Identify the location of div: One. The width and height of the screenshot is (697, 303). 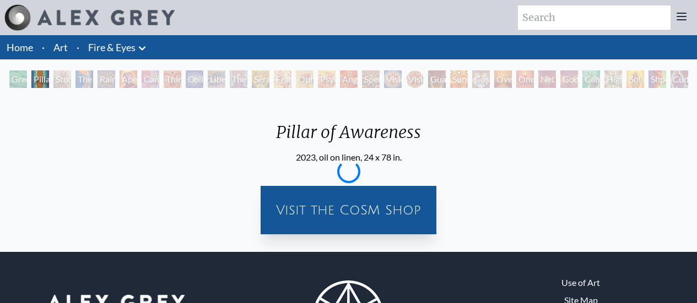
(525, 79).